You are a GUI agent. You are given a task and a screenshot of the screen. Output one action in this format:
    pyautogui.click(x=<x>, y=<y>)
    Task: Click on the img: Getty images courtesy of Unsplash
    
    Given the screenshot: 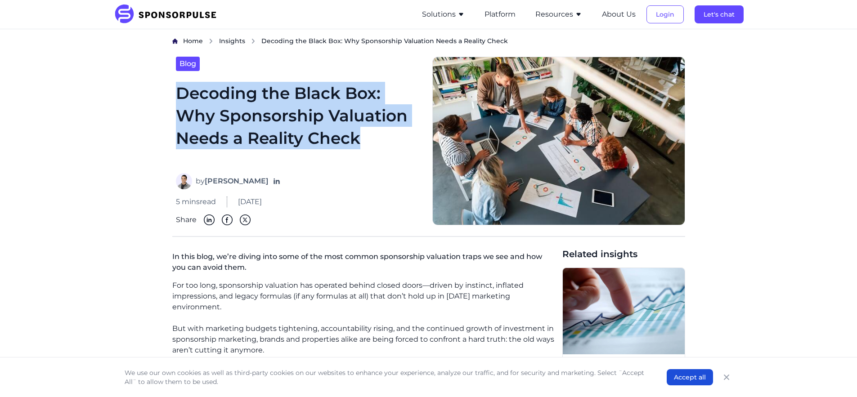 What is the action you would take?
    pyautogui.click(x=559, y=141)
    